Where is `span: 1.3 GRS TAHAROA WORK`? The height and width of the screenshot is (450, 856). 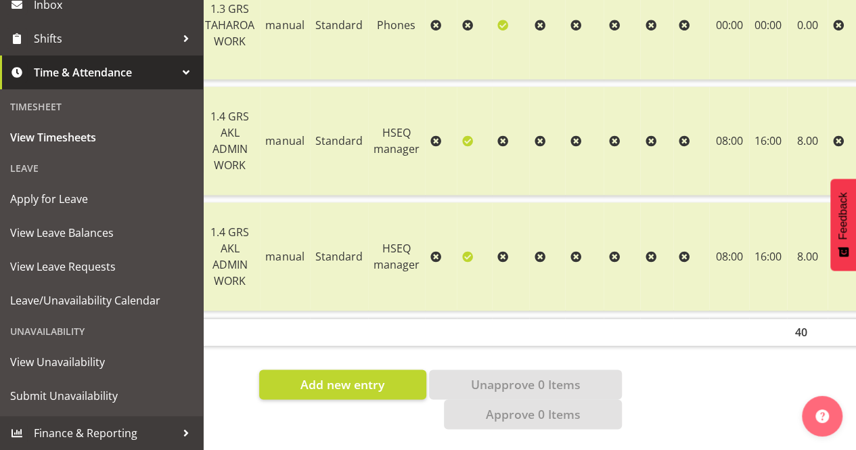 span: 1.3 GRS TAHAROA WORK is located at coordinates (230, 25).